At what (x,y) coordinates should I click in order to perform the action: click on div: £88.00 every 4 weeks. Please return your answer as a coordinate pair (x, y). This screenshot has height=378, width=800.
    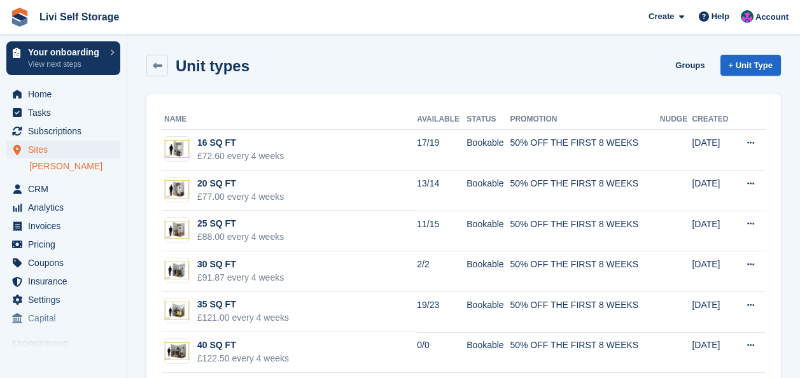
    Looking at the image, I should click on (240, 237).